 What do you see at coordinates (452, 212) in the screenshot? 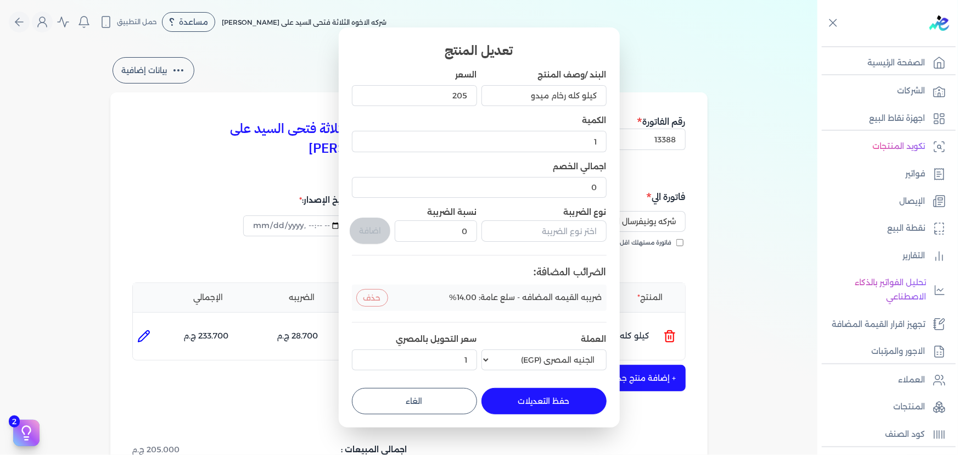
I see `label: نسبة الضريبة` at bounding box center [452, 212].